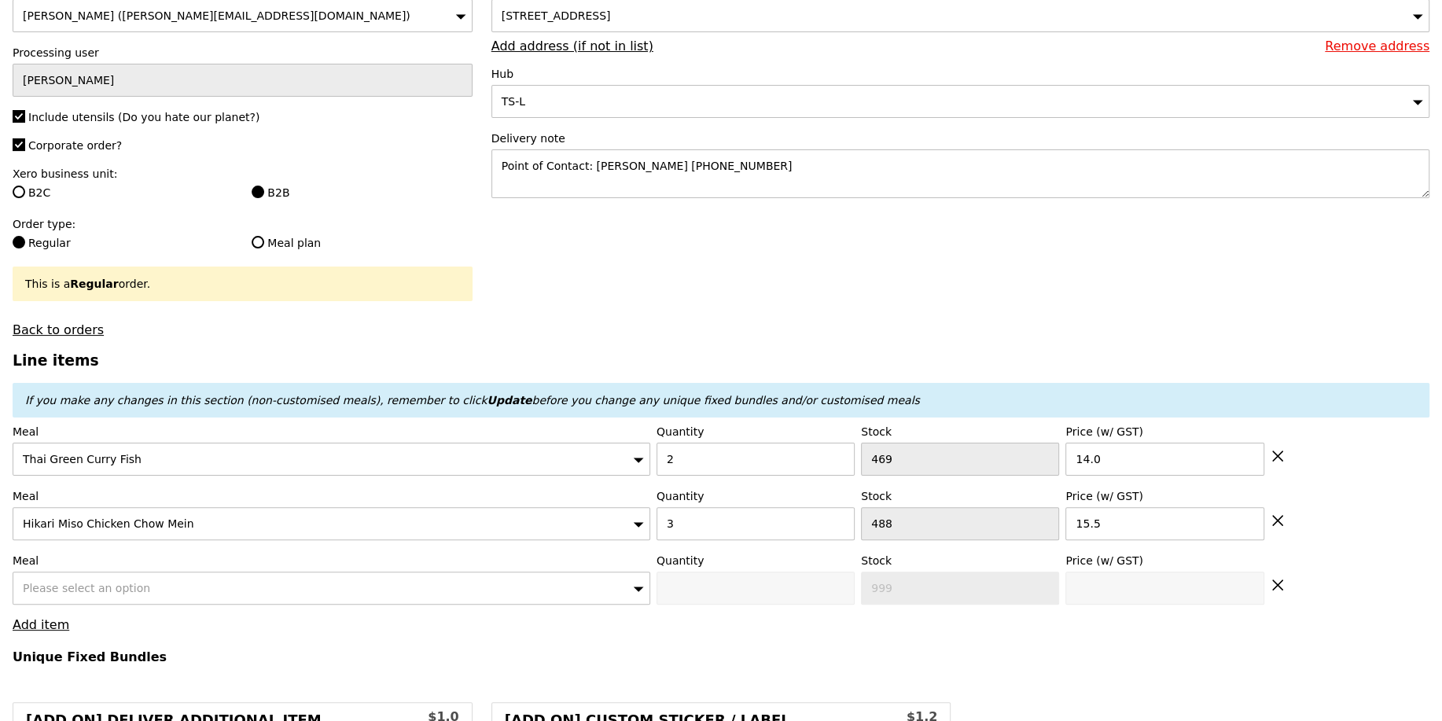  What do you see at coordinates (87, 588) in the screenshot?
I see `span: Please select an option` at bounding box center [87, 588].